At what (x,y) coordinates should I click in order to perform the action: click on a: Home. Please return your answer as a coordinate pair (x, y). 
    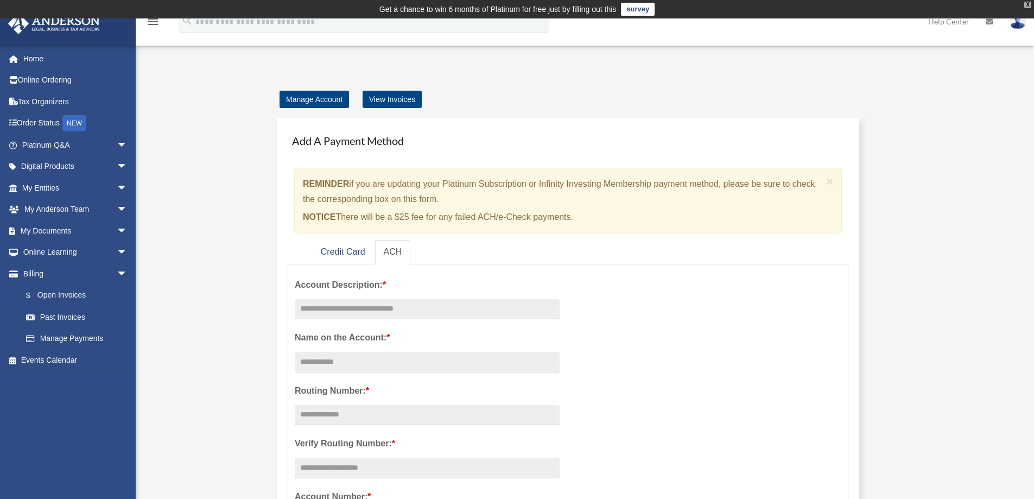
    Looking at the image, I should click on (75, 59).